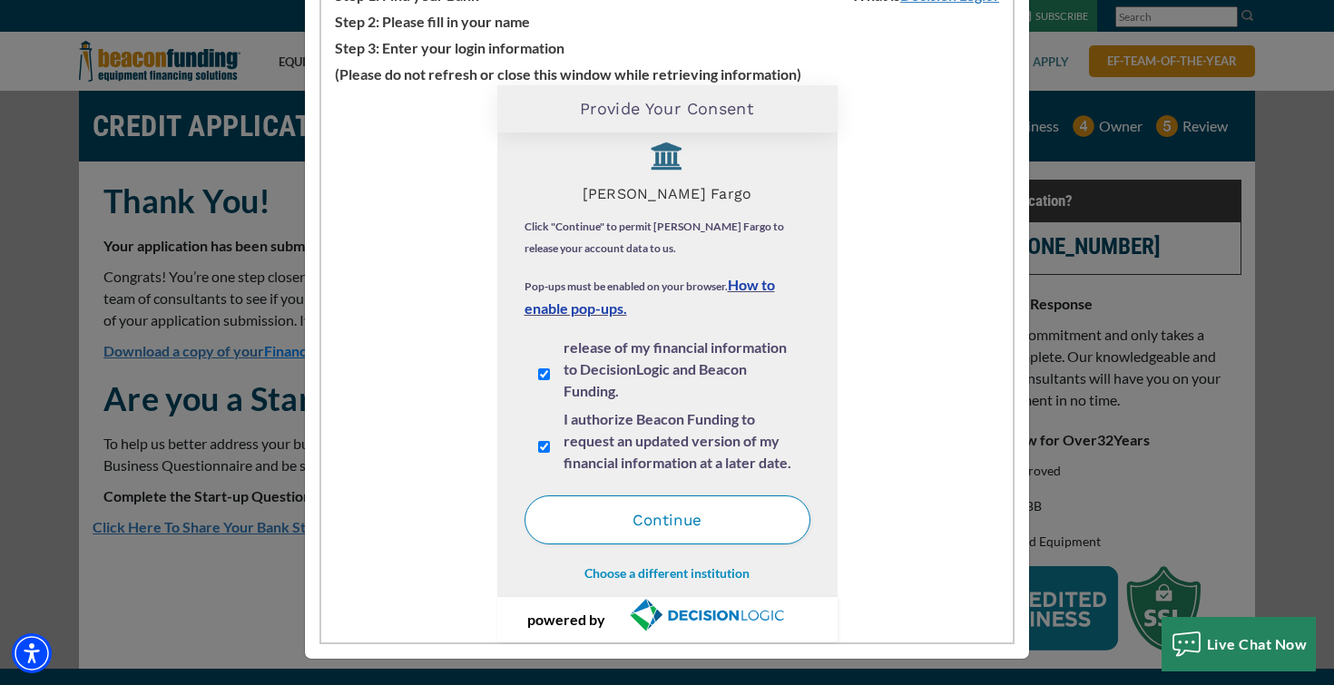  Describe the element at coordinates (32, 653) in the screenshot. I see `div: Accessibility Menu` at that location.